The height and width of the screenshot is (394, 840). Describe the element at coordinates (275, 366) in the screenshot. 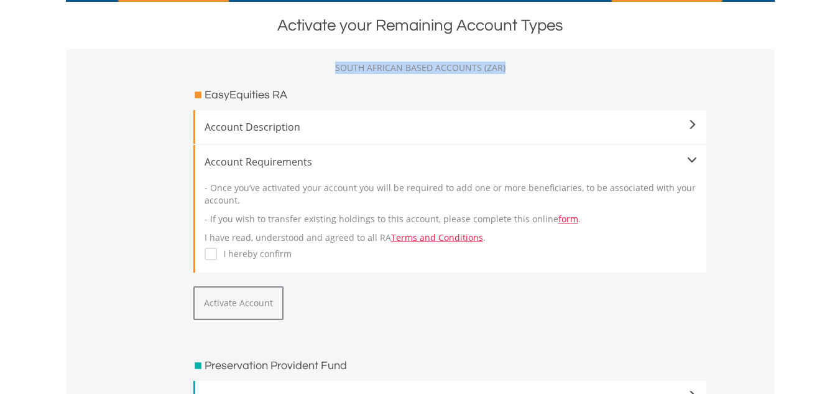

I see `h3: Preservation Provident Fund` at that location.